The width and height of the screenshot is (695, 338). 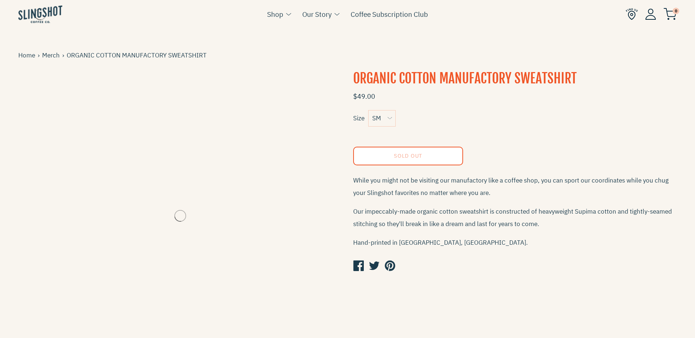 What do you see at coordinates (650, 14) in the screenshot?
I see `img: Account` at bounding box center [650, 14].